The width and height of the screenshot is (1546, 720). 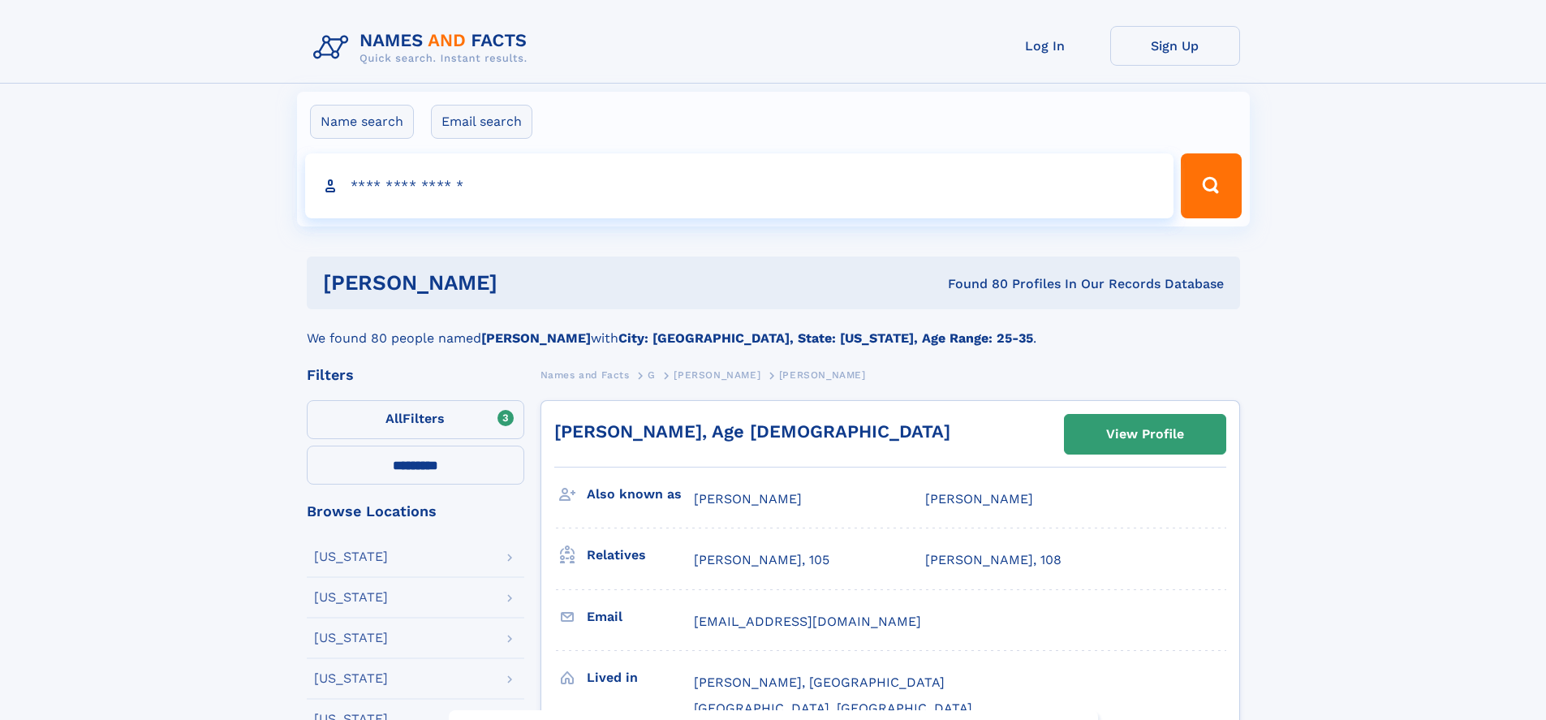 I want to click on a: Log In, so click(x=1045, y=45).